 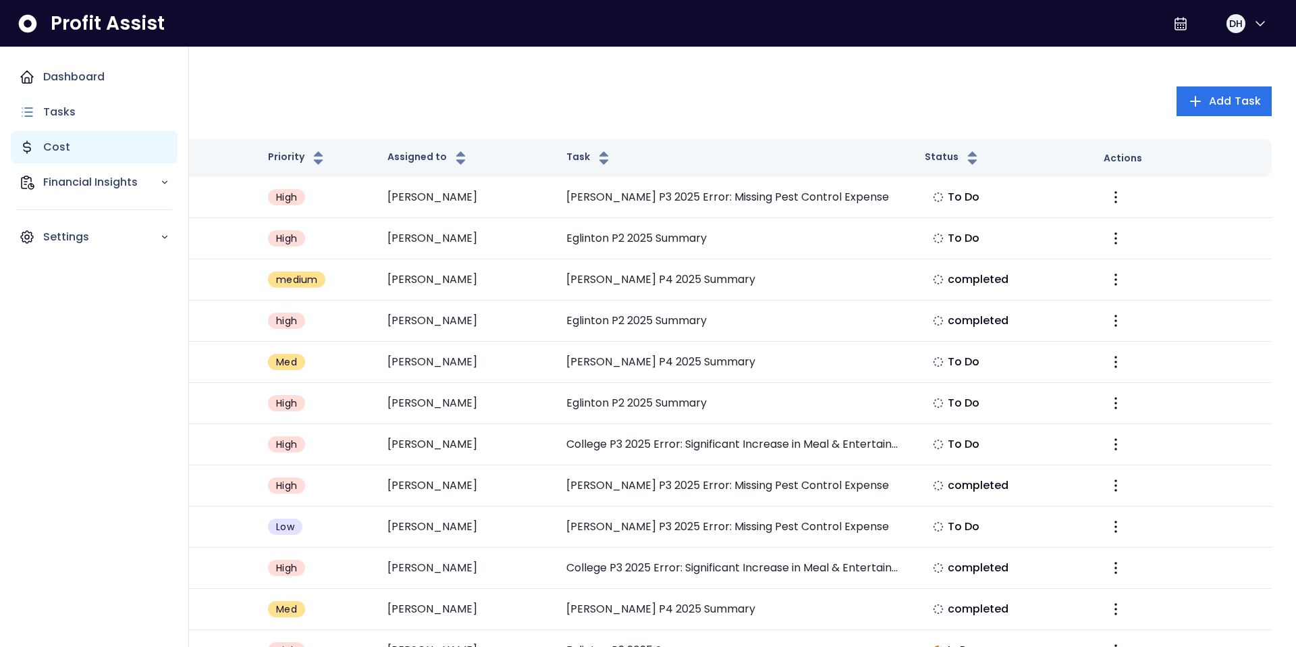 I want to click on p: Settings, so click(x=101, y=237).